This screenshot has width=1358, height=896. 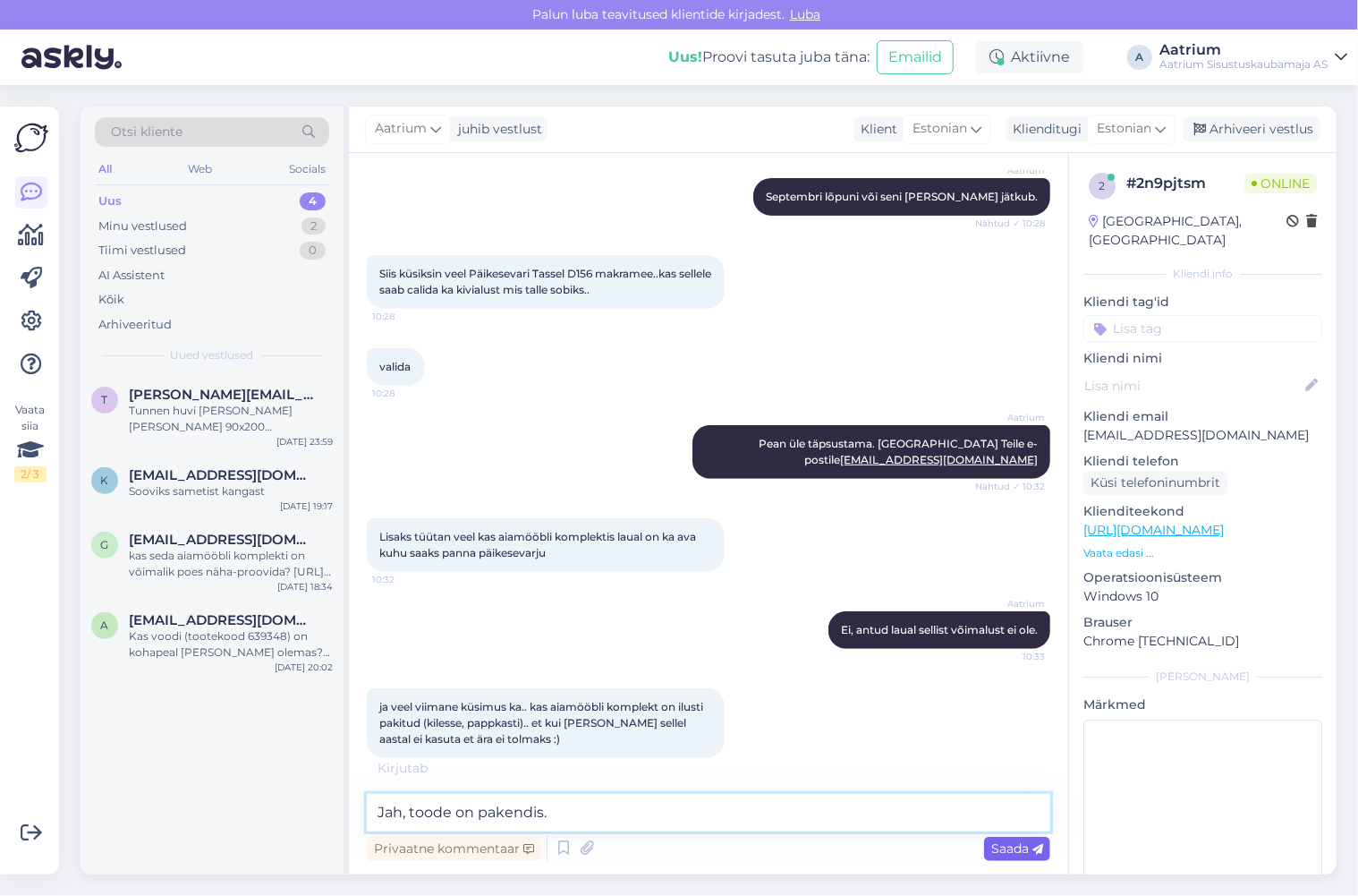 What do you see at coordinates (110, 201) in the screenshot?
I see `div: Uus` at bounding box center [110, 201].